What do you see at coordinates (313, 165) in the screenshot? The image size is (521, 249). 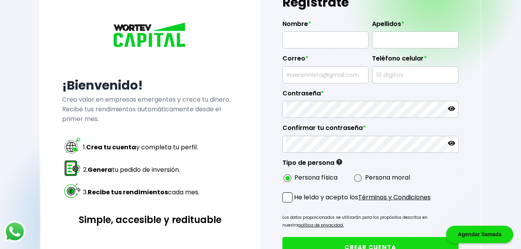 I see `label: Tipo de persona` at bounding box center [313, 165].